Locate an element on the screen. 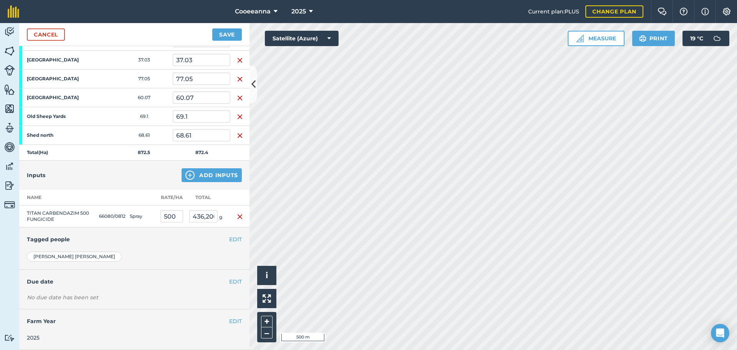 This screenshot has height=350, width=737. th: Rate/ Ha is located at coordinates (172, 197).